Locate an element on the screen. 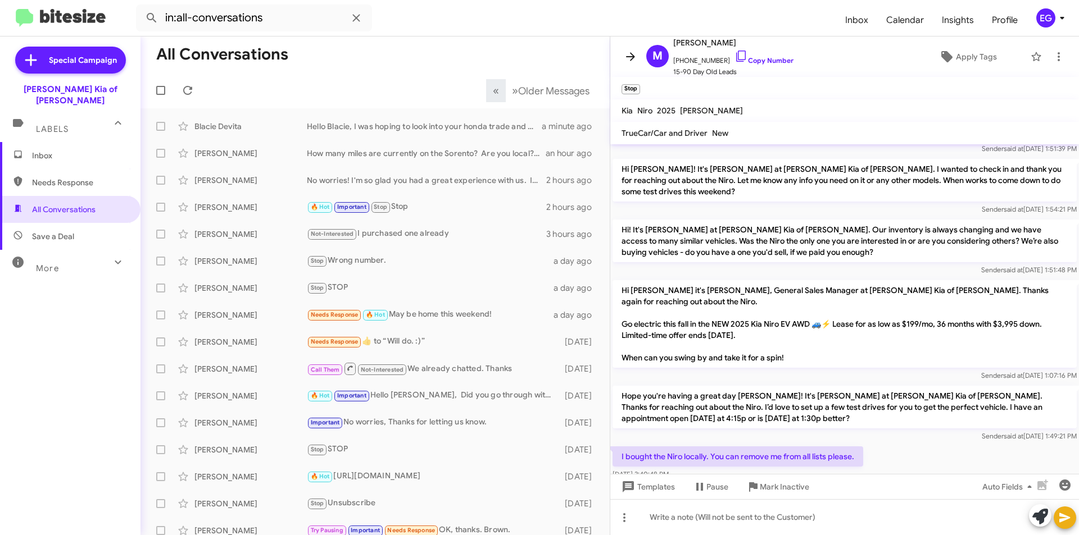 This screenshot has width=1079, height=535. div: No worries, Thanks for letting us know. is located at coordinates (433, 422).